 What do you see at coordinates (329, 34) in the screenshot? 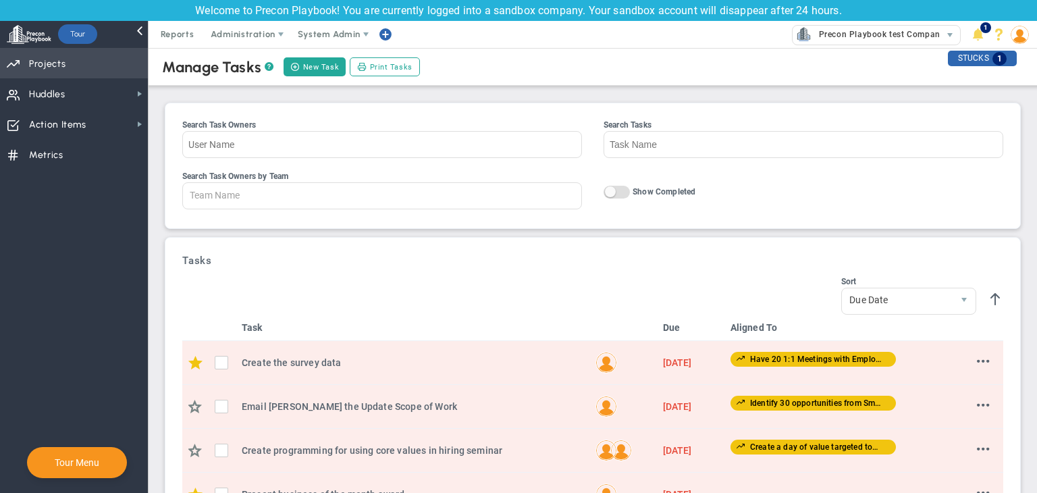
I see `span: System Admin` at bounding box center [329, 34].